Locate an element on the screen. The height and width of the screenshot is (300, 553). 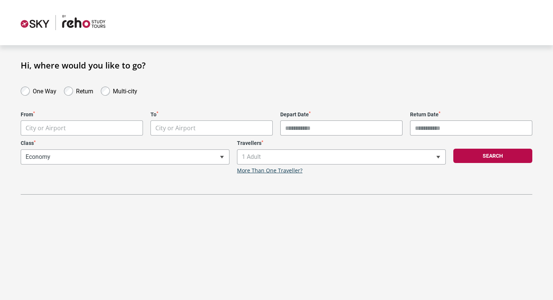
h1: Hi, where would you like to go? is located at coordinates (277, 65).